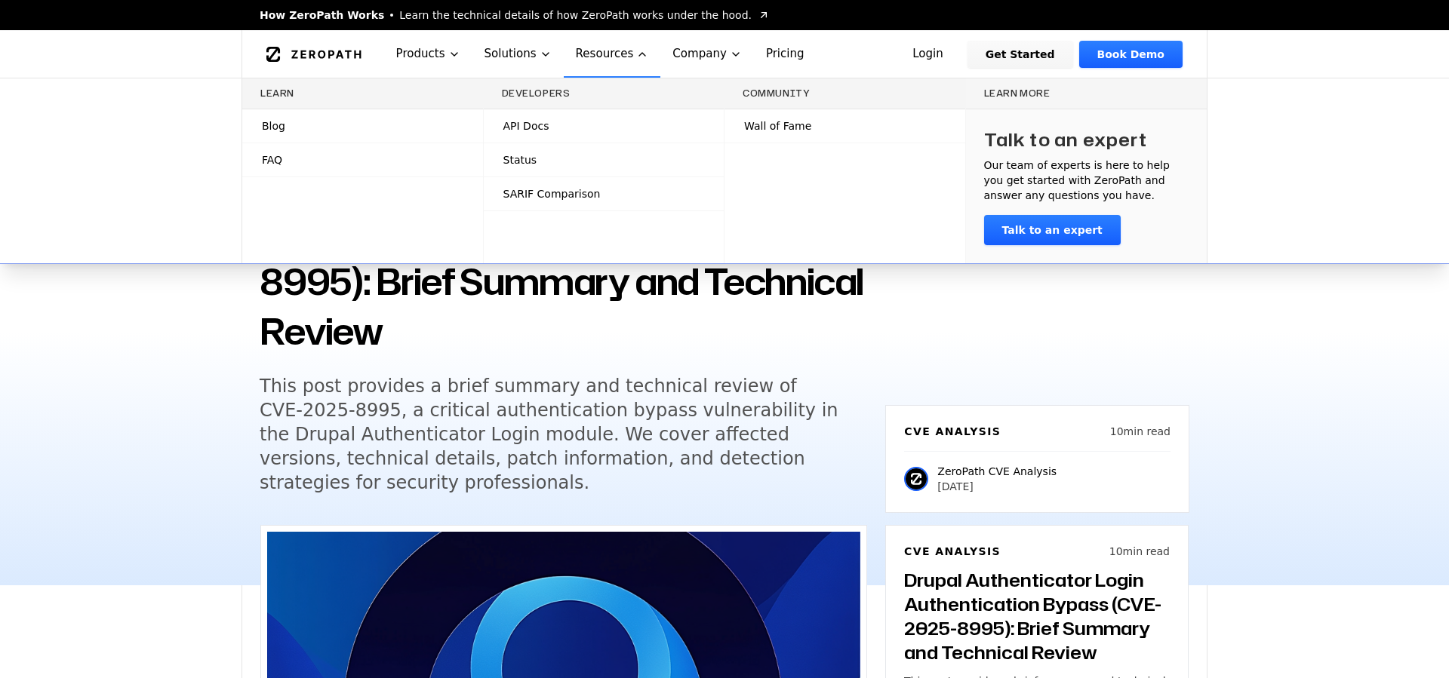 The image size is (1449, 678). I want to click on h5: This post provides a brief summary and technical review of CVE-2025-8995, a critical authenticati..., so click(549, 435).